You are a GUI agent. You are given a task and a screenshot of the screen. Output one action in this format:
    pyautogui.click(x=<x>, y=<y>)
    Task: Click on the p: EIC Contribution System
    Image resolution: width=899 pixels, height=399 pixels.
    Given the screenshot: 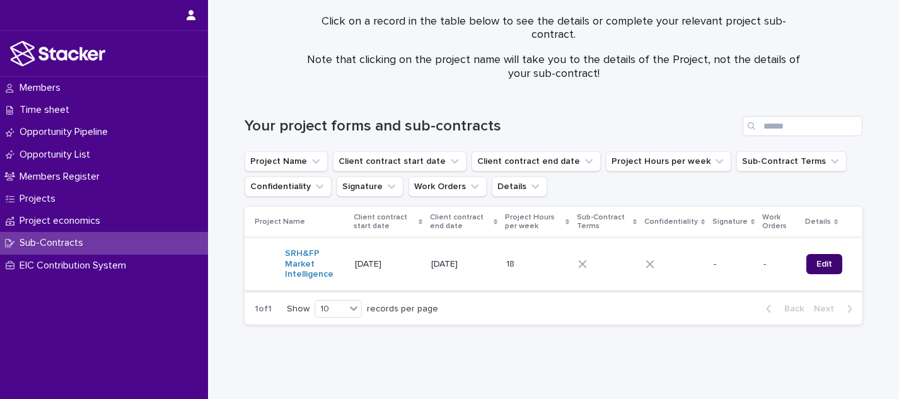 What is the action you would take?
    pyautogui.click(x=75, y=265)
    